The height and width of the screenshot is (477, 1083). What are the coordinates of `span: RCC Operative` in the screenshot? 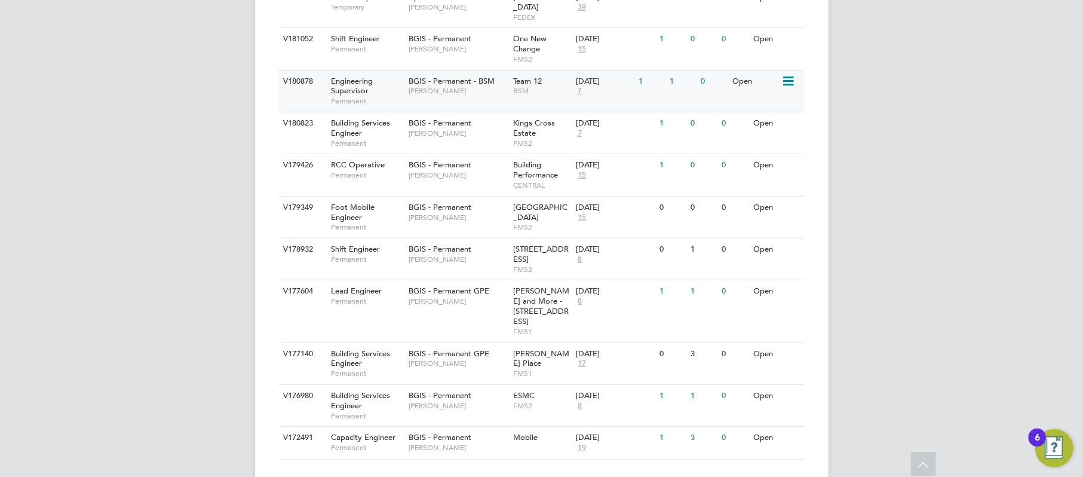 It's located at (358, 164).